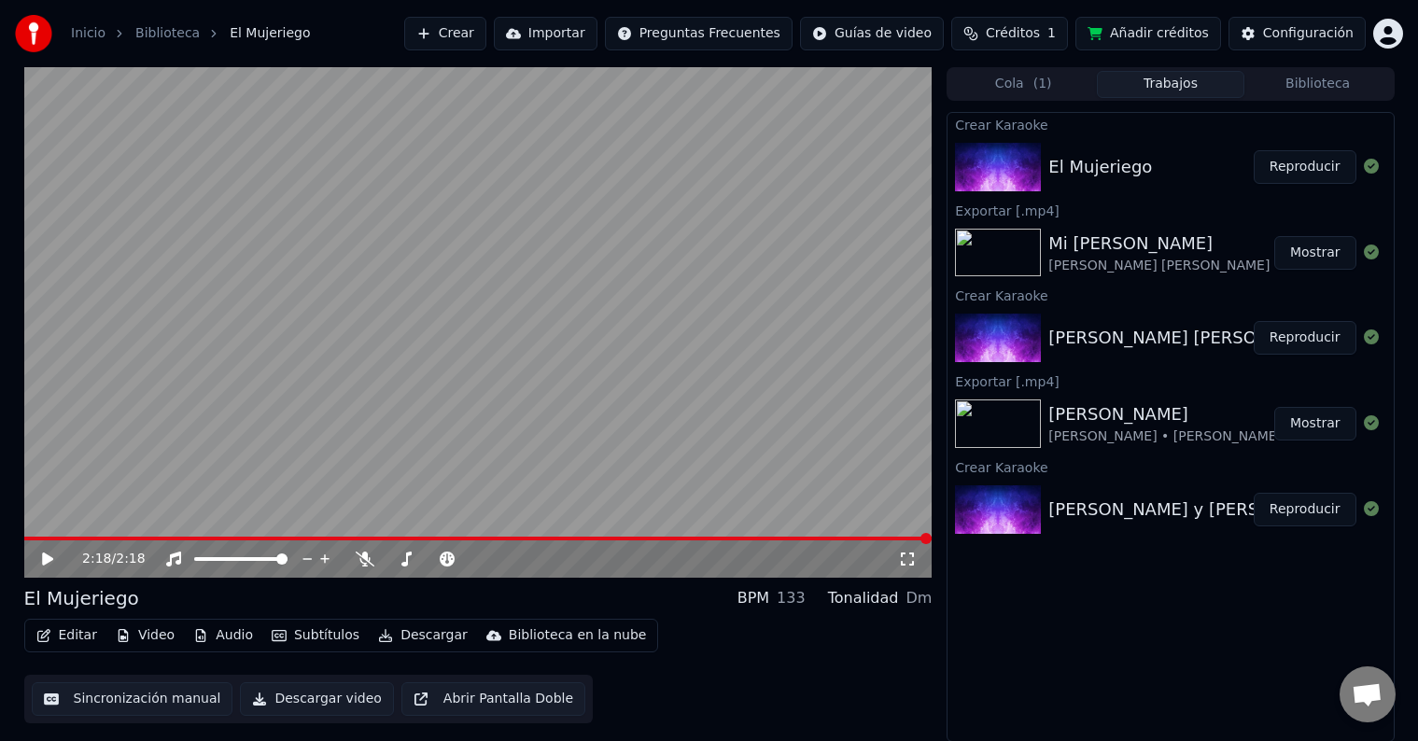 Image resolution: width=1418 pixels, height=741 pixels. I want to click on button: Configuración, so click(1297, 34).